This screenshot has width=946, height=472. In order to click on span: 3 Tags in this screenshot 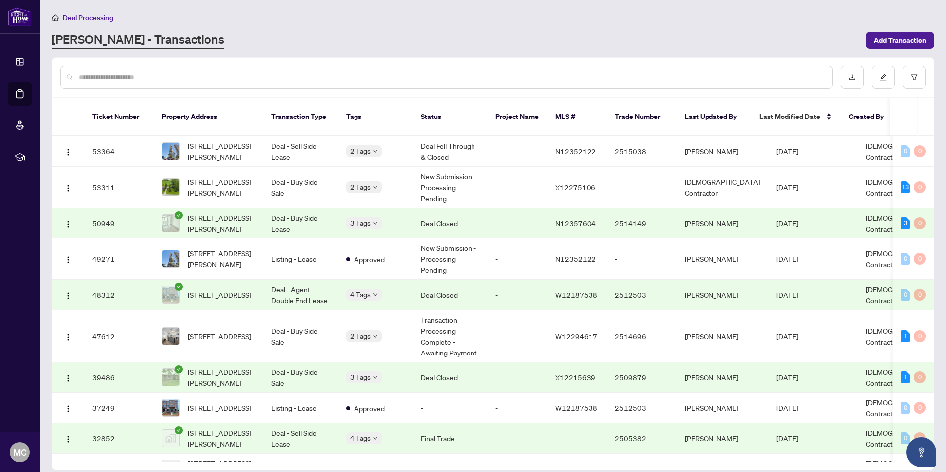, I will do `click(360, 222)`.